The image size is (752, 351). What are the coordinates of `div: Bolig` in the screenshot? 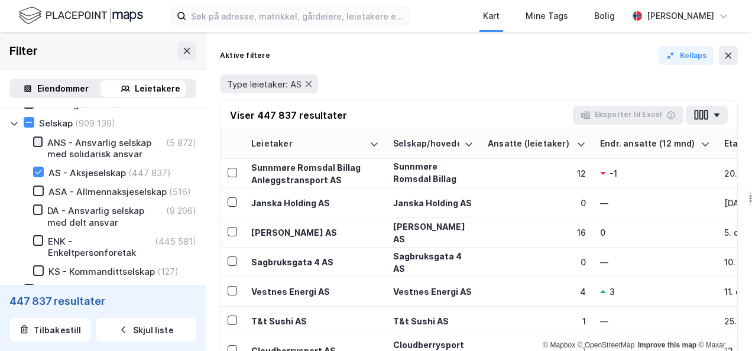 It's located at (604, 16).